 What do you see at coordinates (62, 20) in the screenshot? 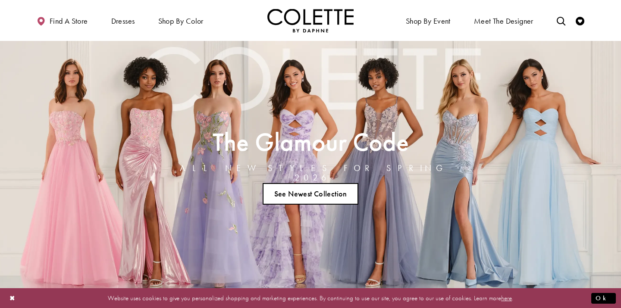
I see `a: Find a store` at bounding box center [62, 20].